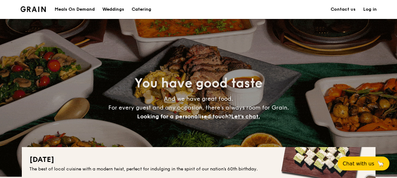 This screenshot has width=397, height=178. I want to click on a: Logotype, so click(33, 9).